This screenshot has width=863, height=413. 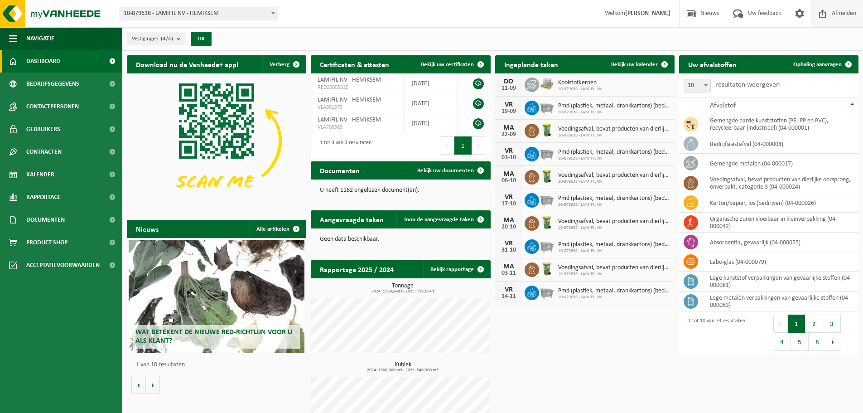 What do you see at coordinates (780, 261) in the screenshot?
I see `td: labo-glas (04-000079)` at bounding box center [780, 261].